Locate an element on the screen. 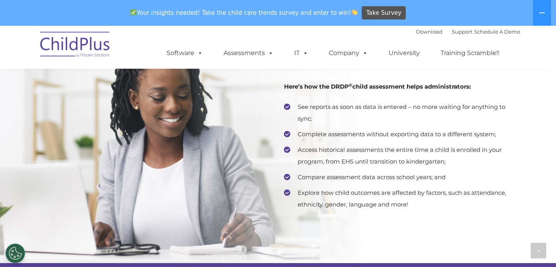  li: Compare assessment data across school years; and is located at coordinates (399, 177).